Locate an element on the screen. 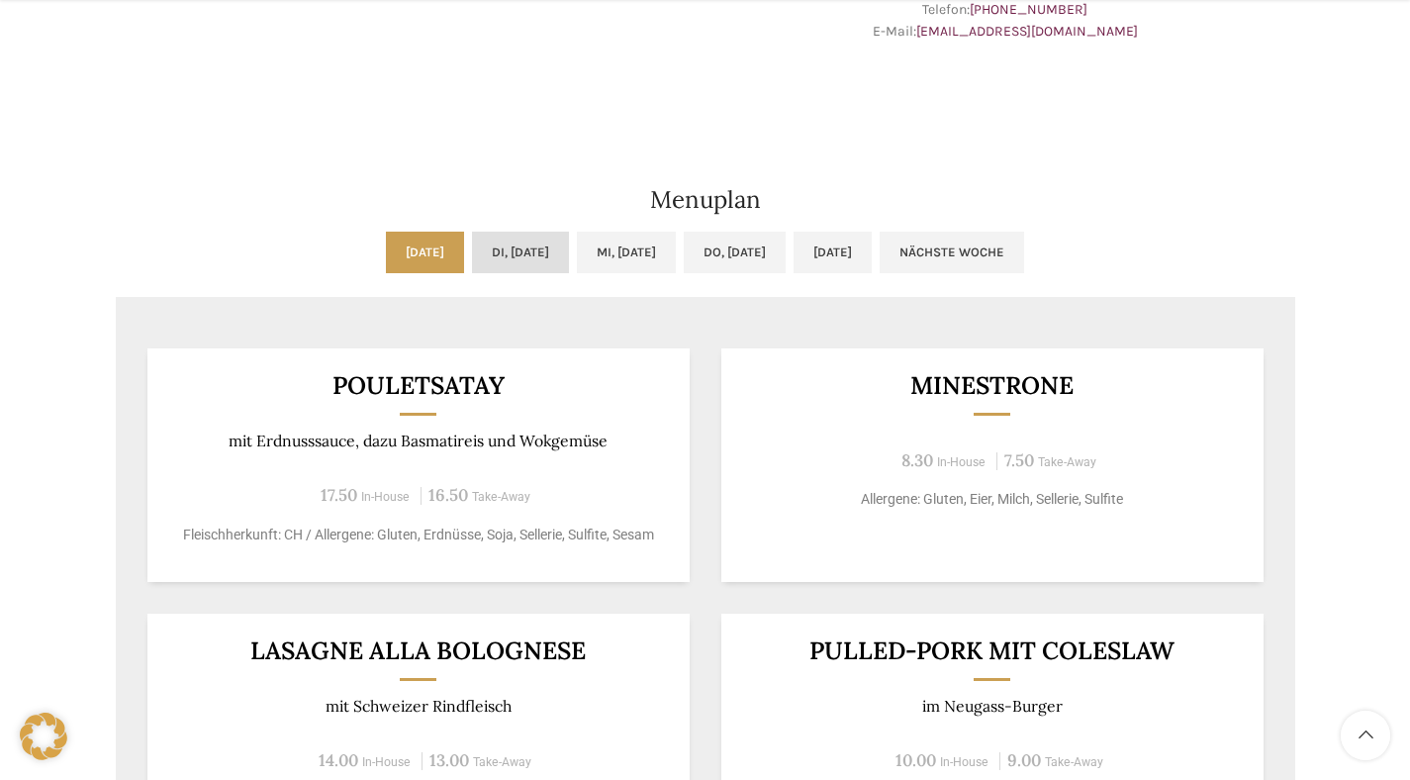 Image resolution: width=1410 pixels, height=780 pixels. h3: Pouletsatay is located at coordinates (418, 385).